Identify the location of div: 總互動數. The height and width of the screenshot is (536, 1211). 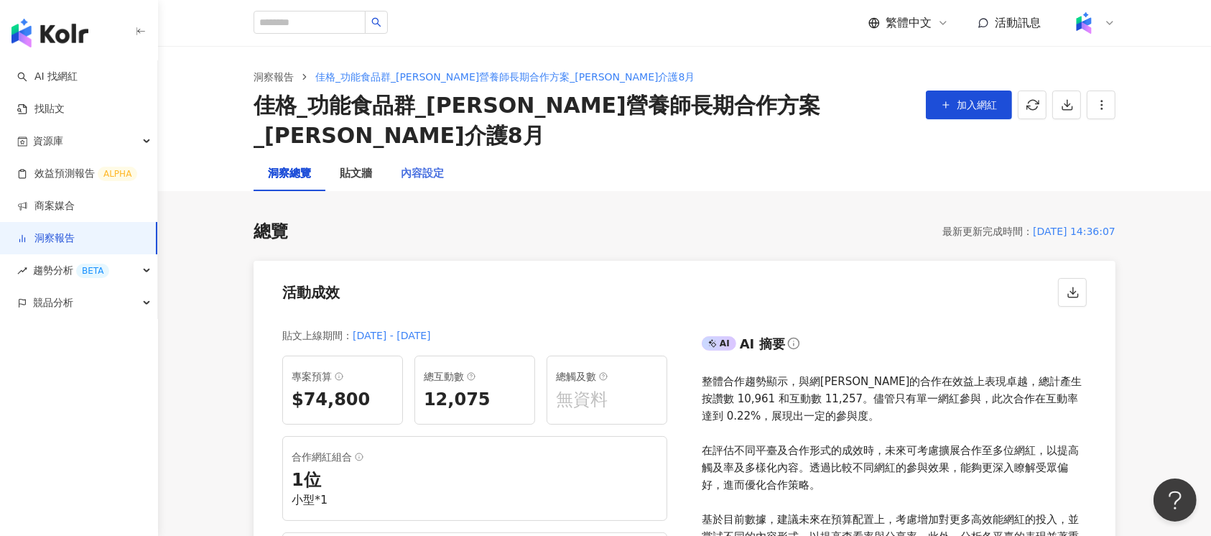
(475, 376).